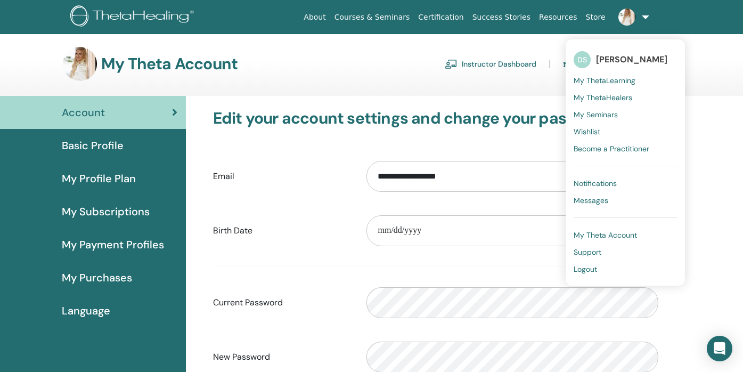 Image resolution: width=743 pixels, height=372 pixels. I want to click on span: Language, so click(86, 311).